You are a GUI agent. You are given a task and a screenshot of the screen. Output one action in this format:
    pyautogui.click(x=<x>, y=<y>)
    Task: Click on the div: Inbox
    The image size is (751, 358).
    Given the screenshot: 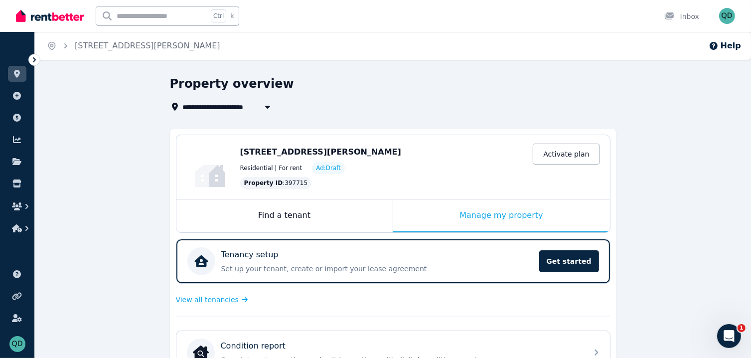 What is the action you would take?
    pyautogui.click(x=681, y=16)
    